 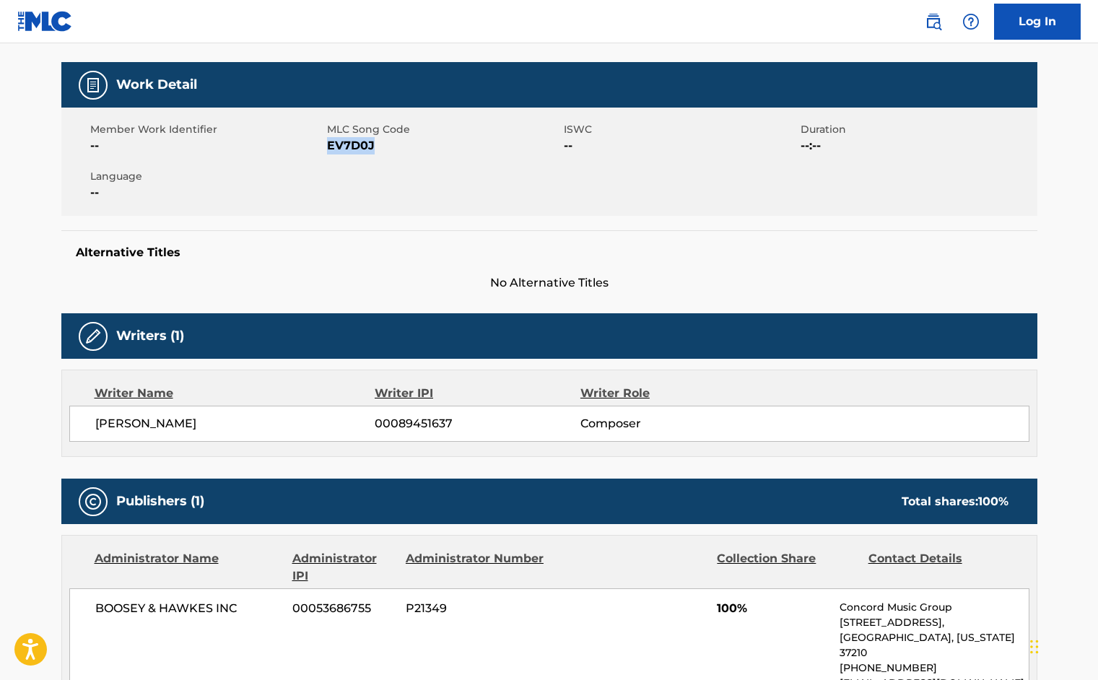 What do you see at coordinates (93, 502) in the screenshot?
I see `img: Publishers` at bounding box center [93, 502].